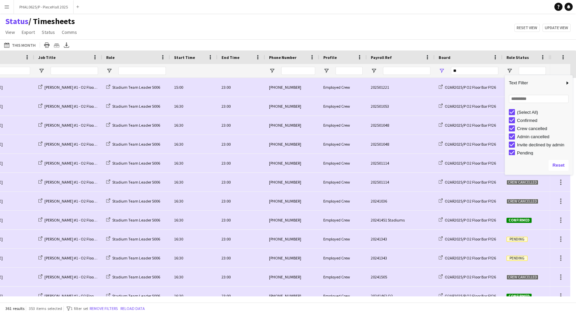 The height and width of the screenshot is (314, 576). I want to click on span: 20241451 Stadiums, so click(388, 220).